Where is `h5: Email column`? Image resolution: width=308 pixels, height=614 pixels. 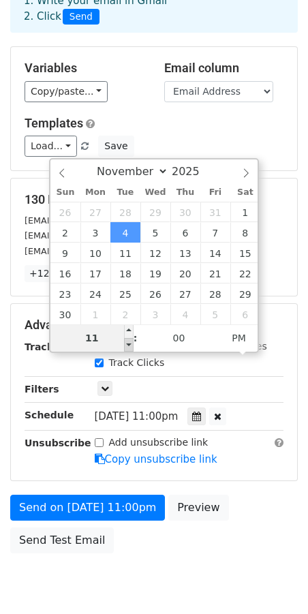 h5: Email column is located at coordinates (223, 68).